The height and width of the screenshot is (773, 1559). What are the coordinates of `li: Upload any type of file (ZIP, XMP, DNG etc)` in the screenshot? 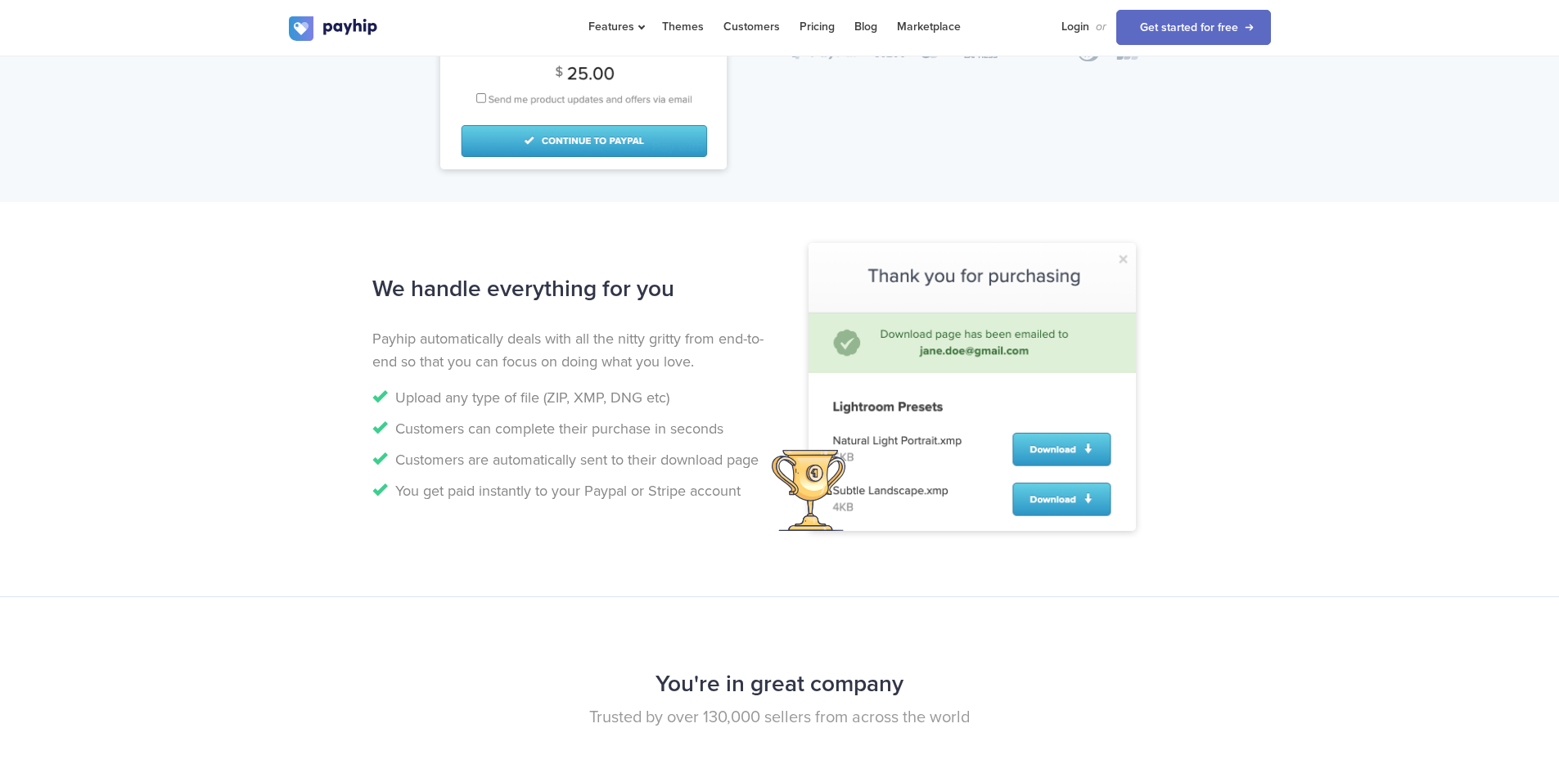 It's located at (570, 398).